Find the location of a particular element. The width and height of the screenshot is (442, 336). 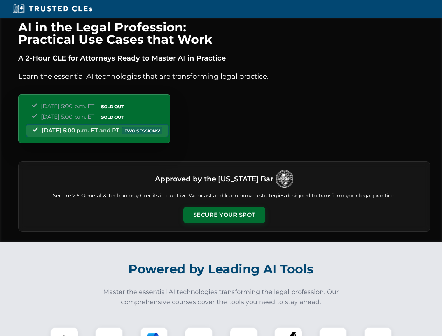

p: Master the essential AI technologies transforming the legal profession. Our comprehensive courses... is located at coordinates (221, 297).